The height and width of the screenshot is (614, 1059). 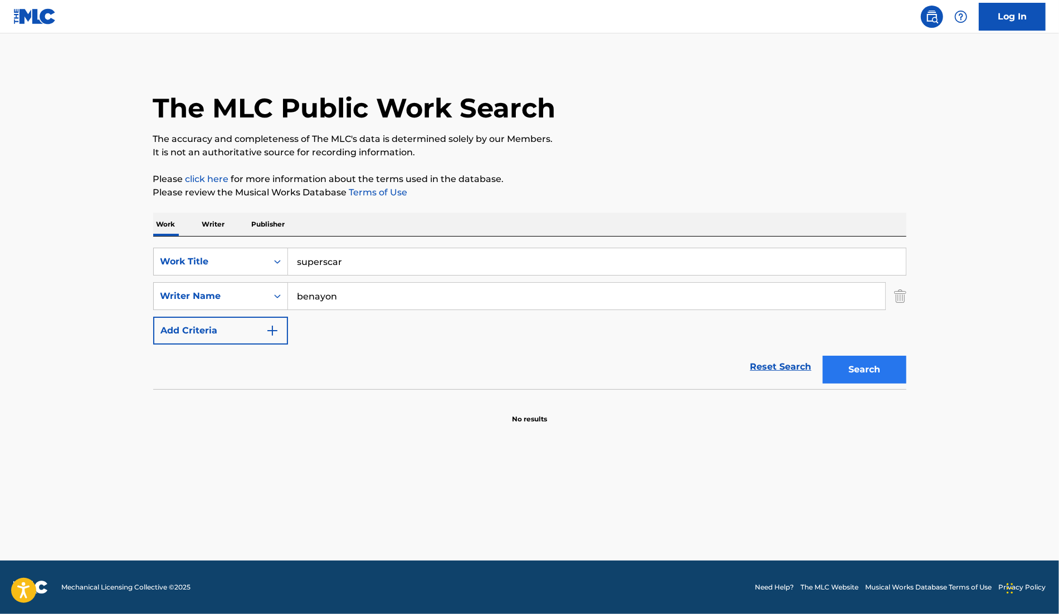 I want to click on img: 9d2ae6d4665cec9f34b9.svg, so click(x=272, y=331).